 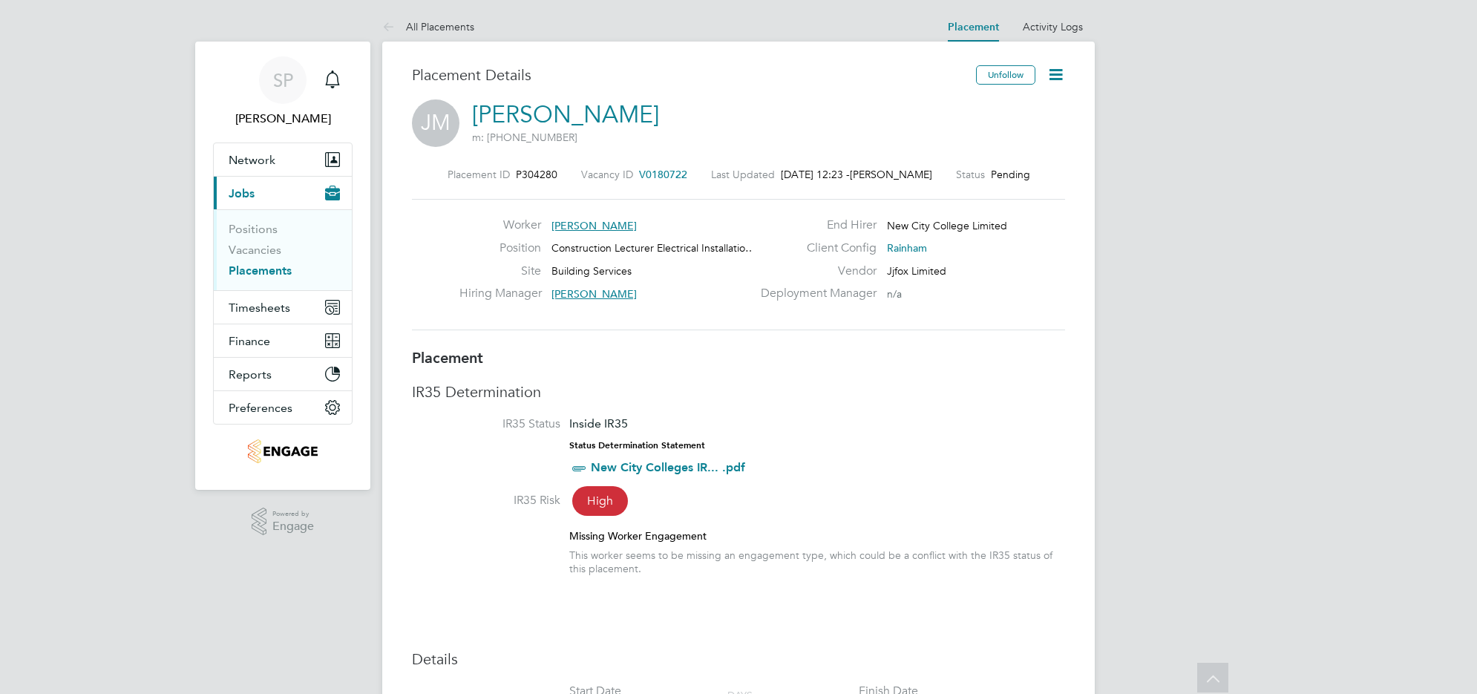 I want to click on label: Vendor, so click(x=814, y=271).